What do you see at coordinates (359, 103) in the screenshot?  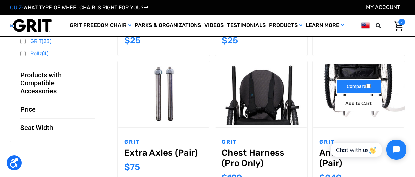 I see `a: Add to Cart` at bounding box center [359, 103].